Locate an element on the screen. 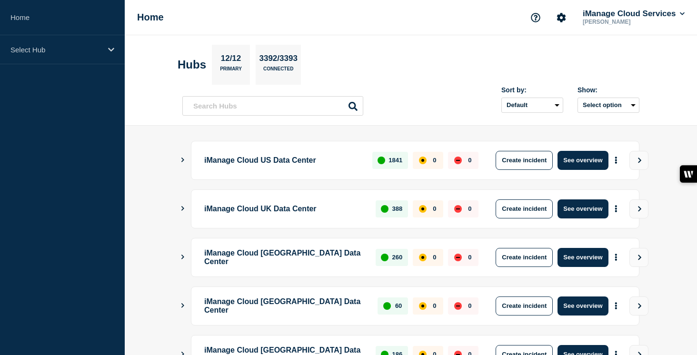 The width and height of the screenshot is (697, 355). select: Sort by is located at coordinates (533, 105).